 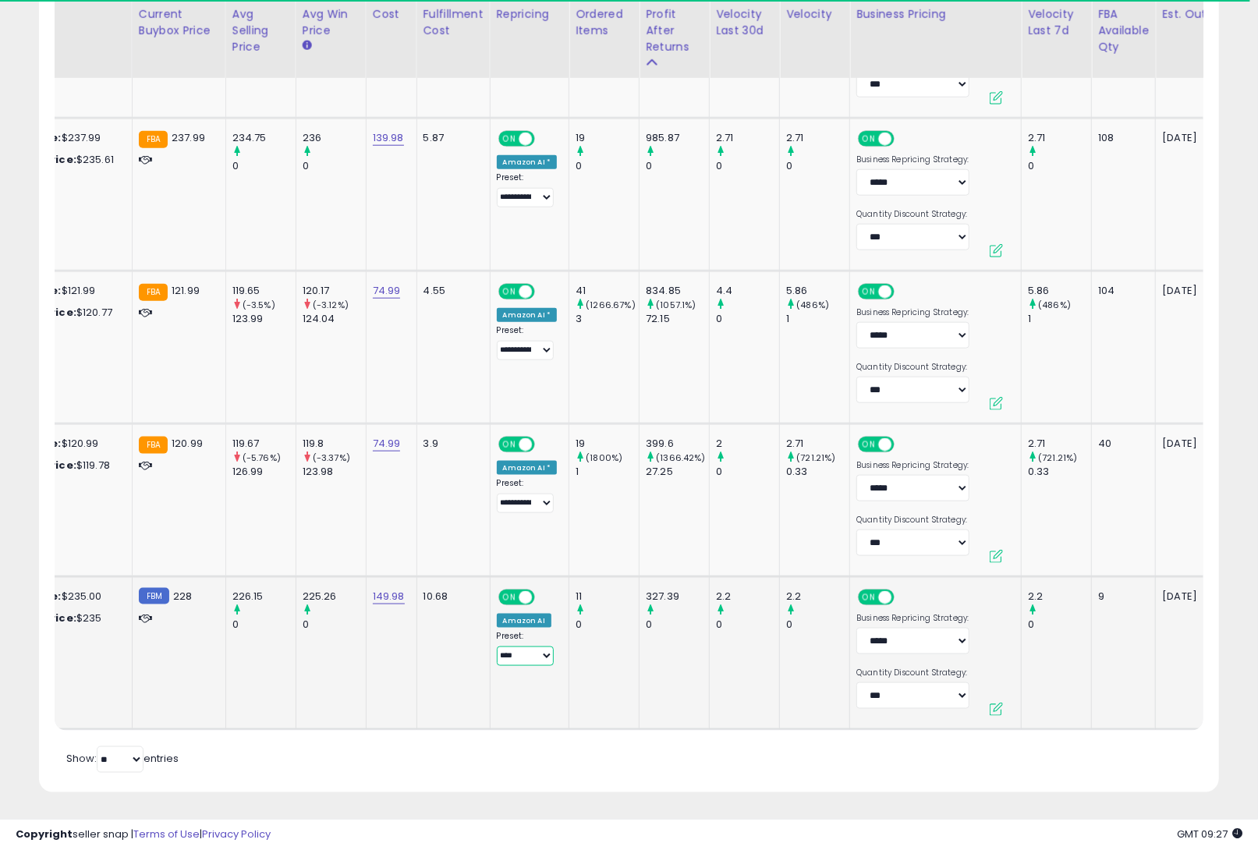 What do you see at coordinates (334, 597) in the screenshot?
I see `div: 225.26` at bounding box center [334, 597].